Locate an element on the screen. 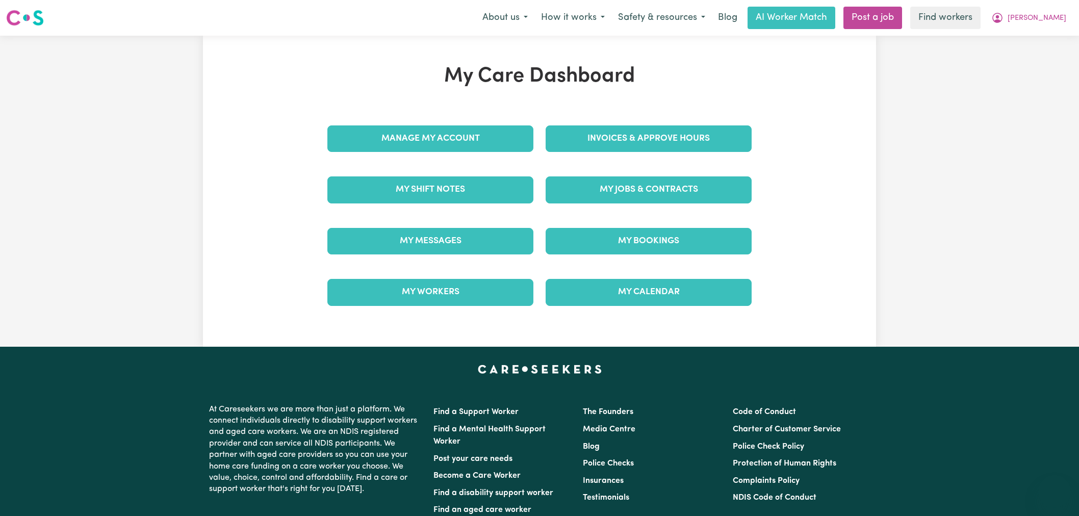  a: NDIS Code of Conduct is located at coordinates (775, 498).